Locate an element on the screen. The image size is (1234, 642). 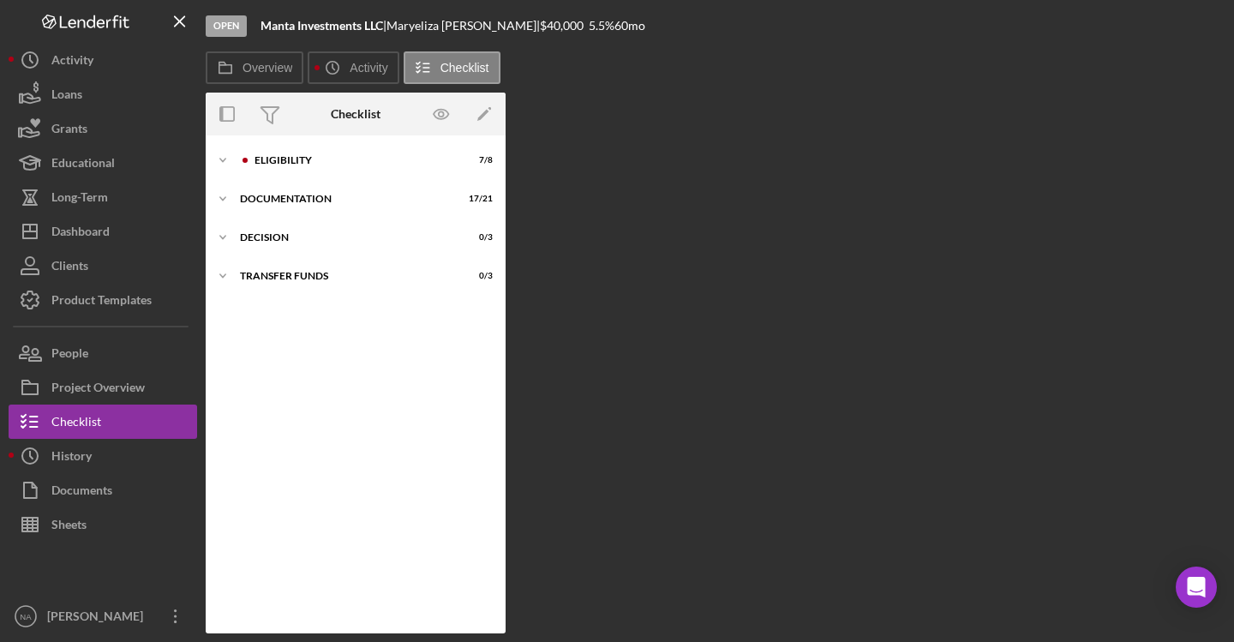
a: Educational is located at coordinates (103, 163).